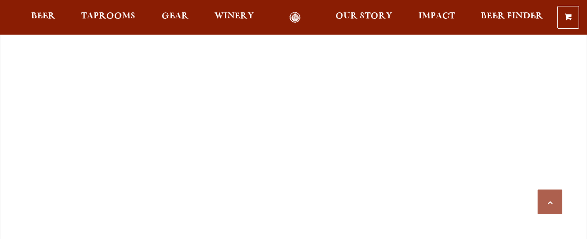  I want to click on a: Beer Finder, so click(512, 17).